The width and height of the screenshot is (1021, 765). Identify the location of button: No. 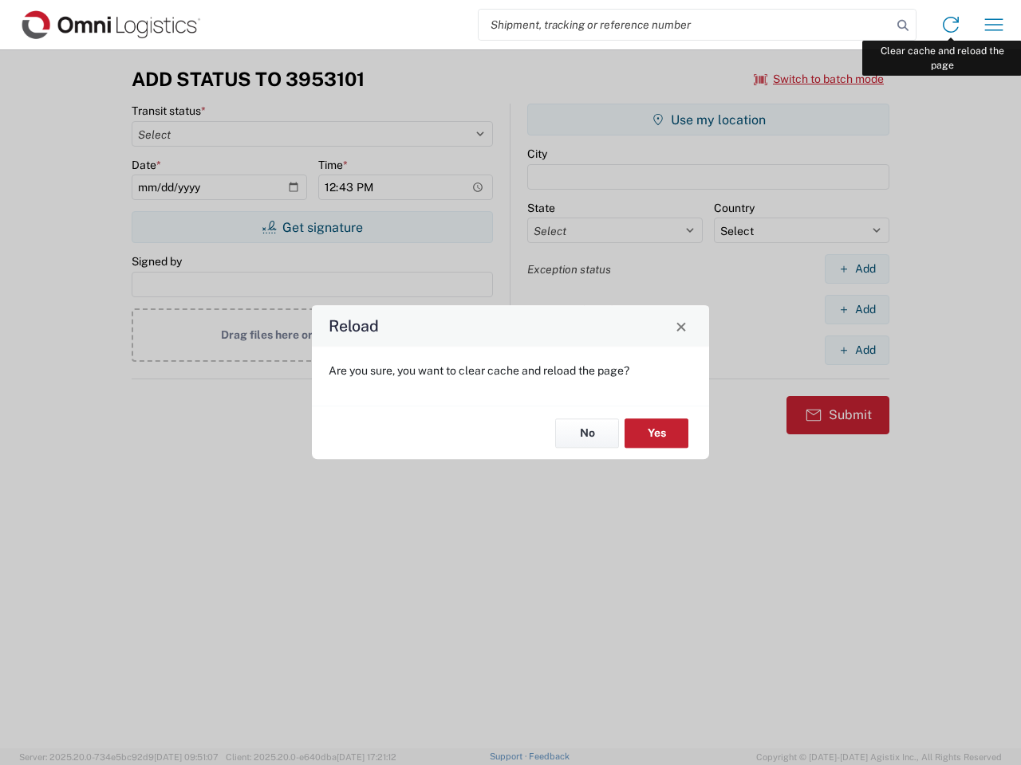
(587, 433).